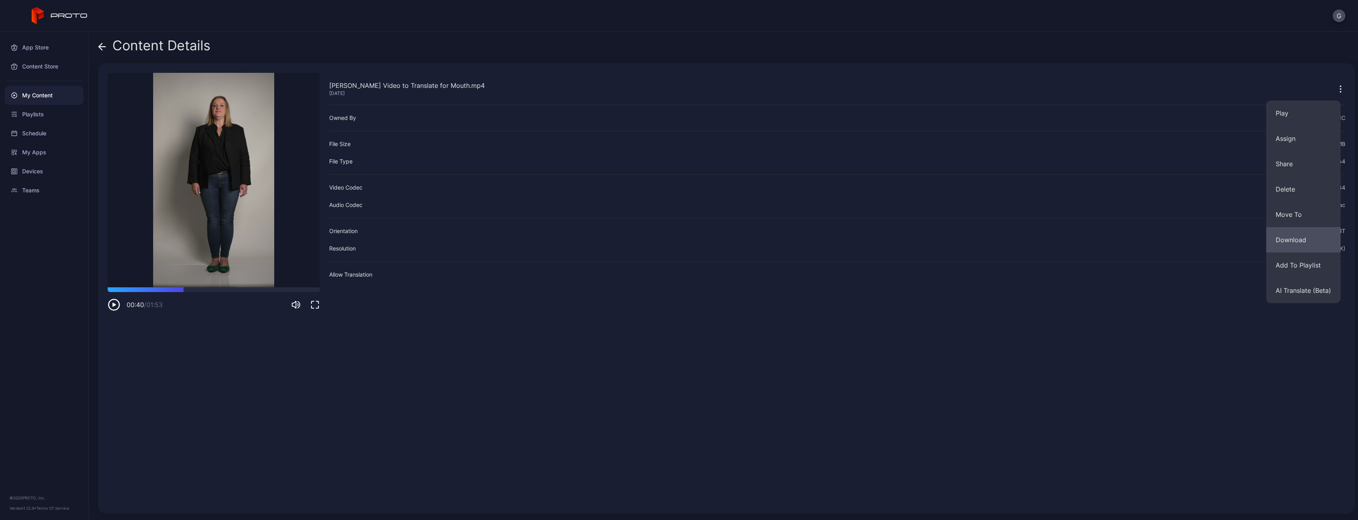  I want to click on button: Delete, so click(1304, 189).